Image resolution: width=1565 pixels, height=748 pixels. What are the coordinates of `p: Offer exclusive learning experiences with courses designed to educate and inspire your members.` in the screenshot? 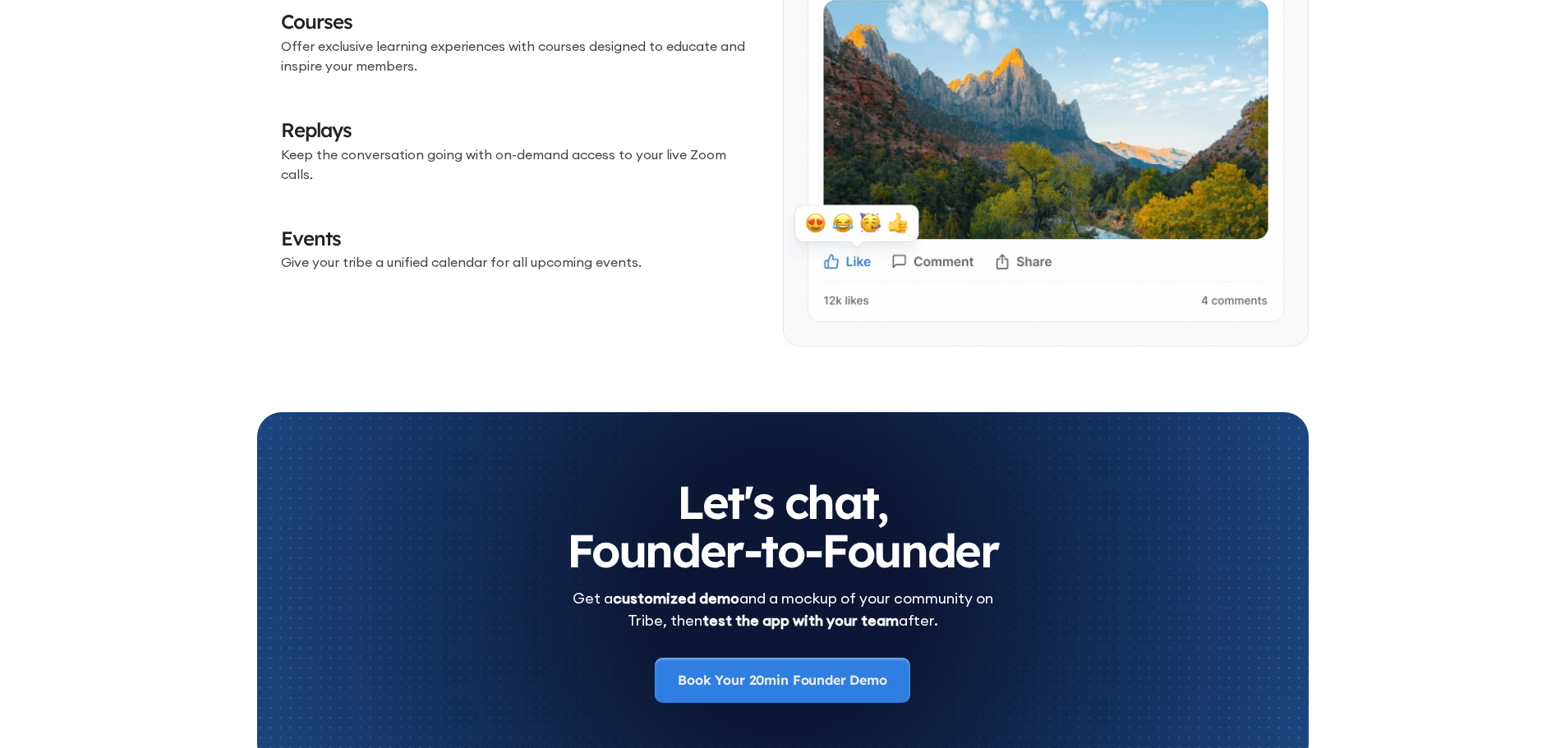 It's located at (520, 56).